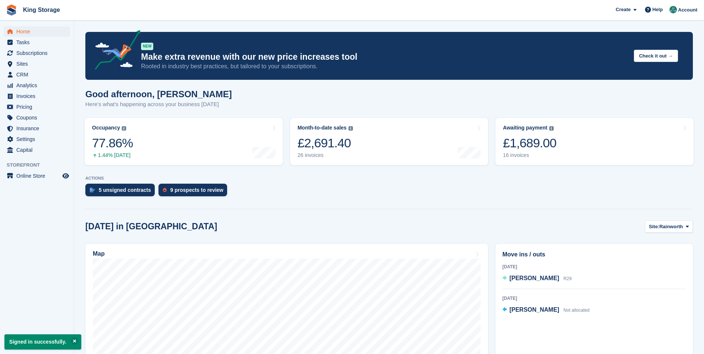 The image size is (704, 354). Describe the element at coordinates (42, 10) in the screenshot. I see `a: King Storage` at that location.